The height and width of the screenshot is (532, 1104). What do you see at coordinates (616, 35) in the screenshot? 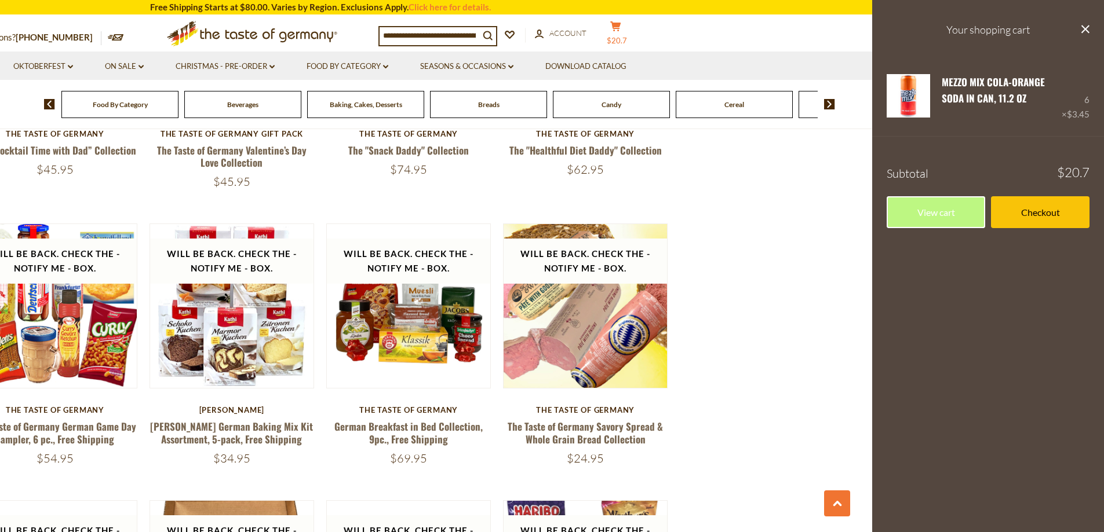
I see `button: $20.7` at bounding box center [616, 35].